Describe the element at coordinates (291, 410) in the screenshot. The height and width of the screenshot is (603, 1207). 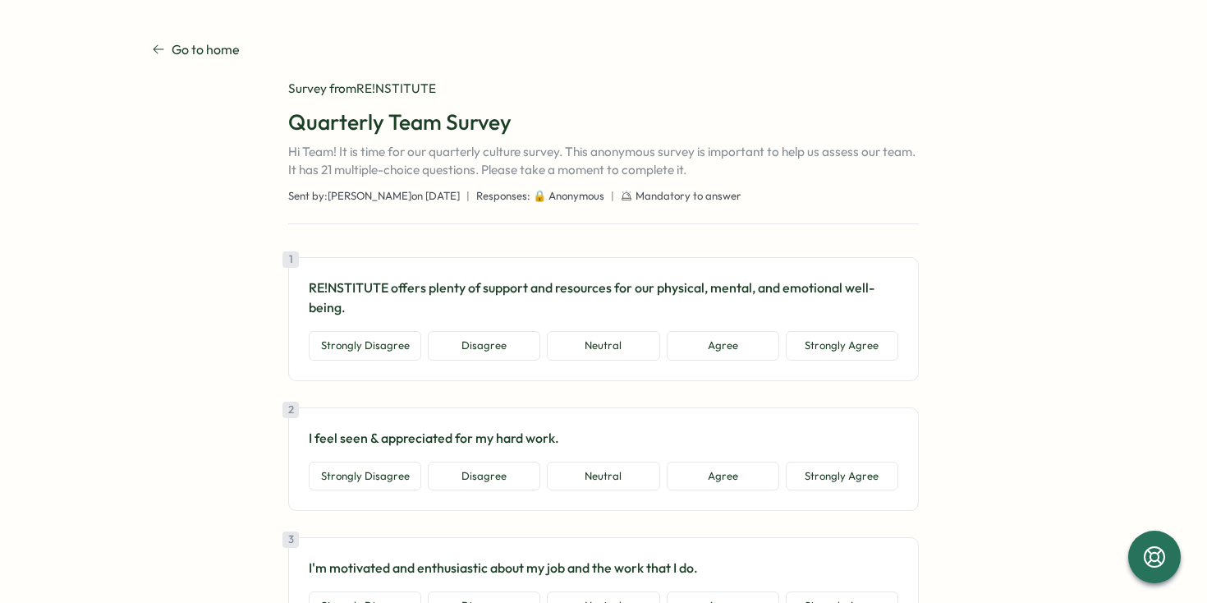
I see `div: 2` at that location.